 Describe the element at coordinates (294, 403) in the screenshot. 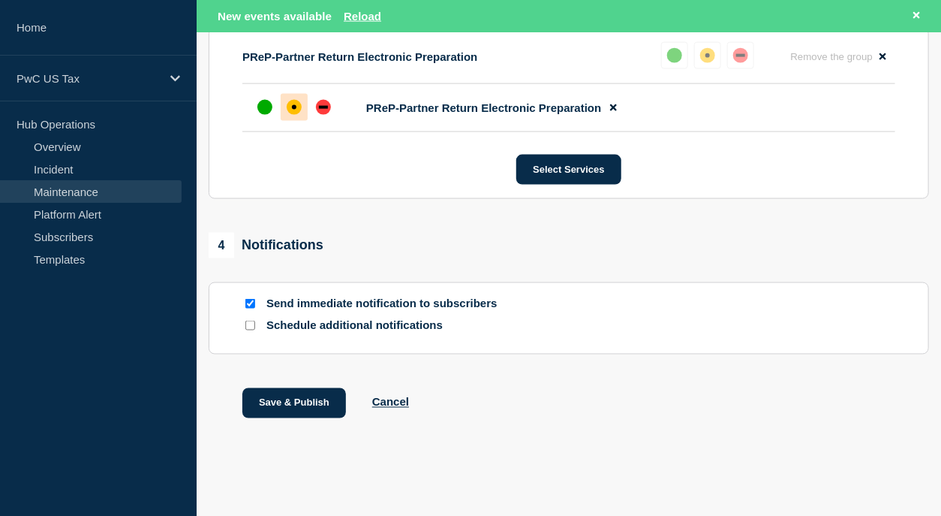

I see `button: Save & Publish` at that location.